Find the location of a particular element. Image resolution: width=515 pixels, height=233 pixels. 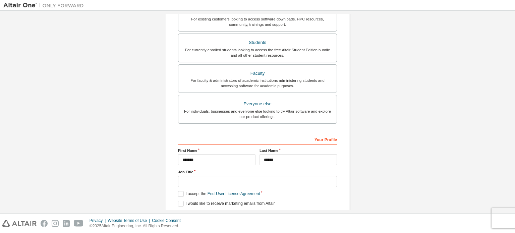

div: For individuals, businesses and everyone else looking to try Altair software and explore our prod... is located at coordinates (257, 114).